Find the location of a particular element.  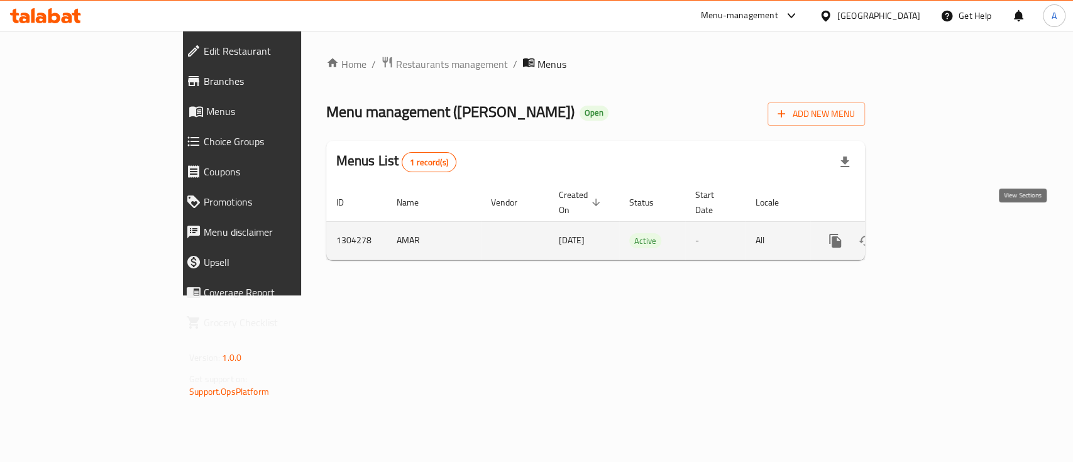

span: Locale is located at coordinates (775, 202).